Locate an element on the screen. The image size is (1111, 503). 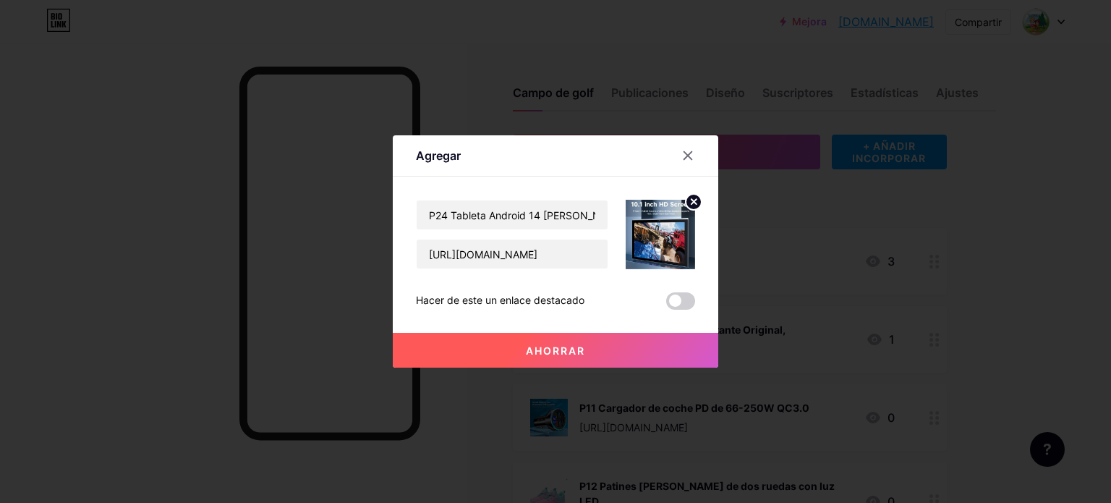
input: URL is located at coordinates (512, 254).